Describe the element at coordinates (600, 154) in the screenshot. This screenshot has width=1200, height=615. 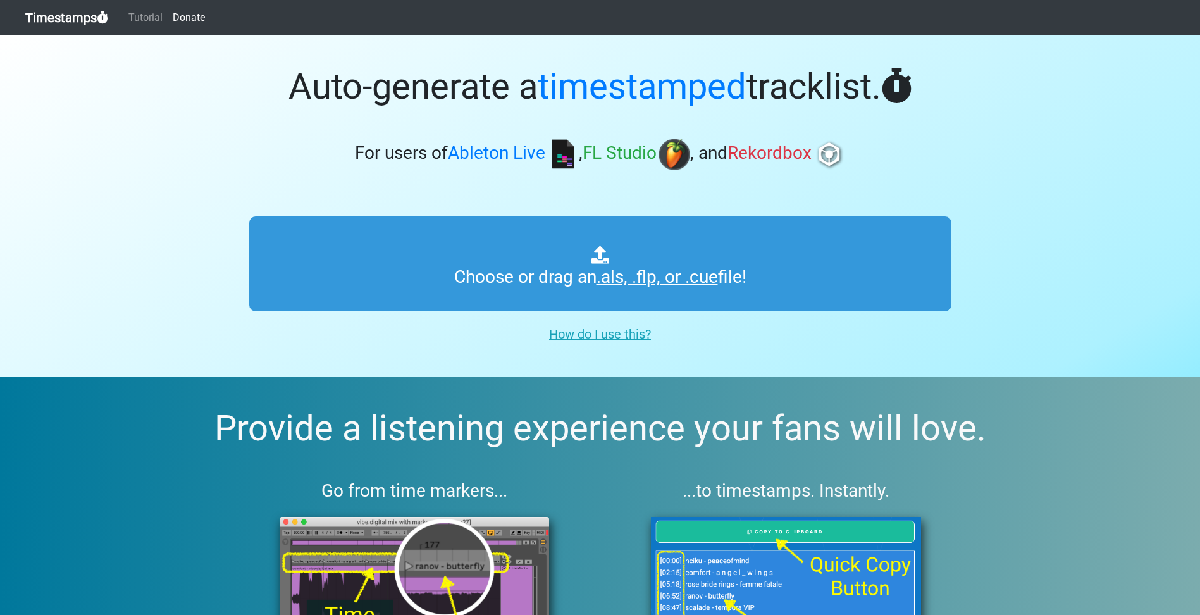
I see `h3: For users of , , and` at that location.